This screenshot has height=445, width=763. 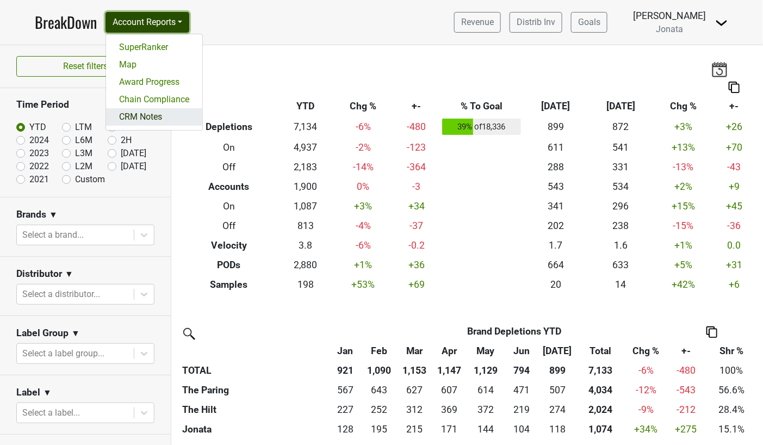 I want to click on td: +34, so click(x=417, y=206).